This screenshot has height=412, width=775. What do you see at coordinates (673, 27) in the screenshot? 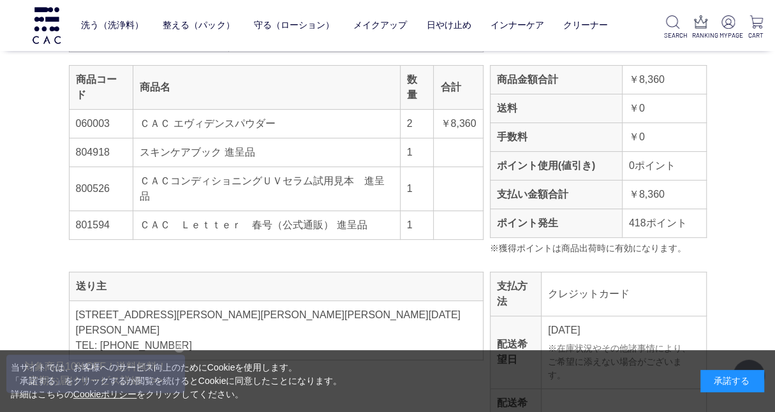
I see `a: SEARCH` at bounding box center [673, 27].